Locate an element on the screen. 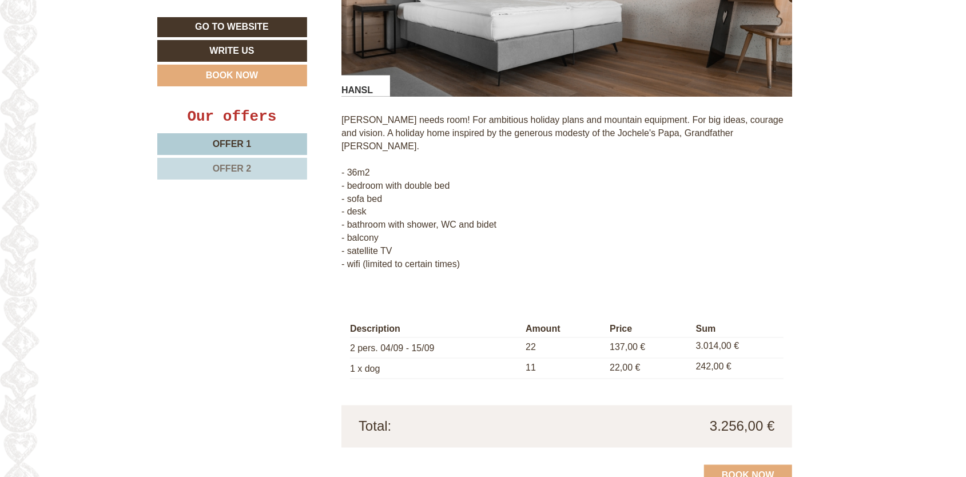 The image size is (966, 477). div: Our offers is located at coordinates (232, 117).